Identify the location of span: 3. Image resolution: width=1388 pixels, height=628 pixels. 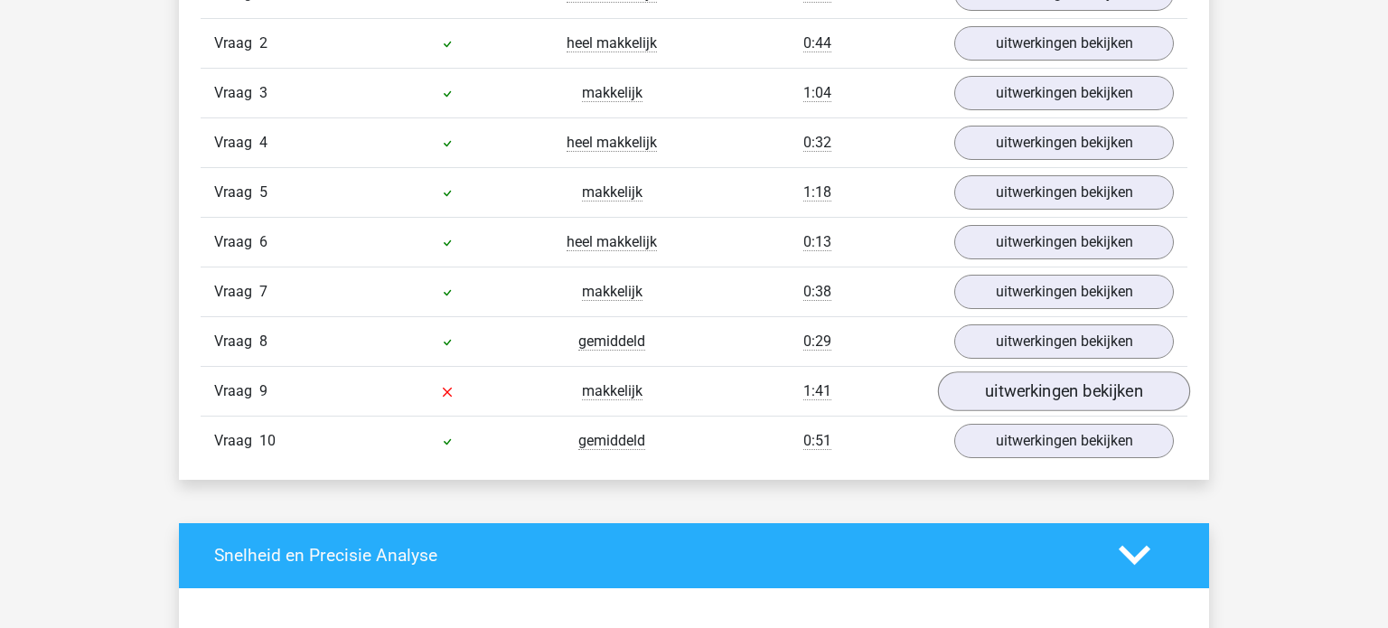
(263, 92).